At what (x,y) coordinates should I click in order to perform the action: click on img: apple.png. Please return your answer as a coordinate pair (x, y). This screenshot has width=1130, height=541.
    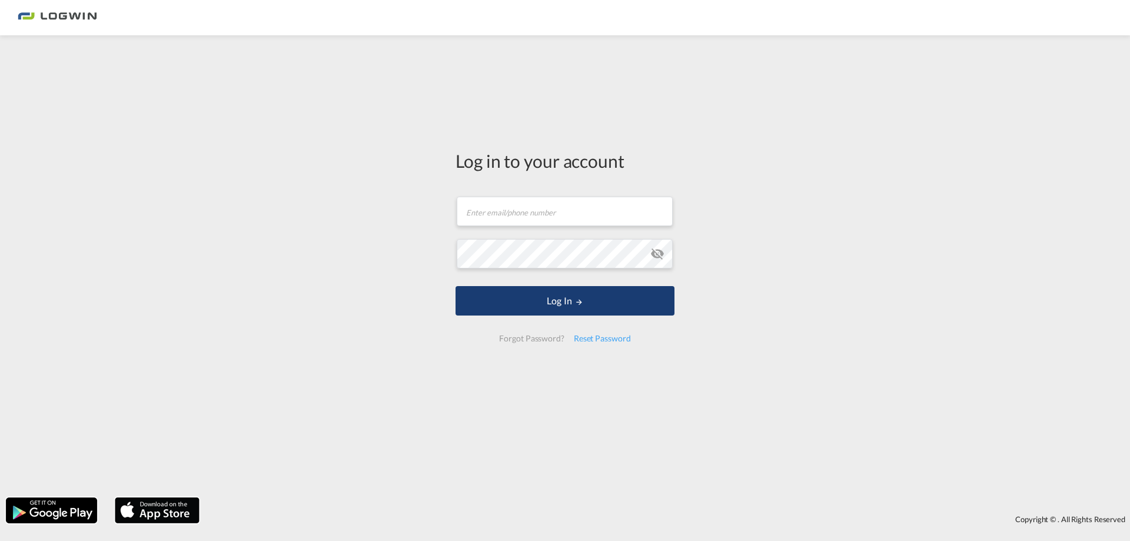
    Looking at the image, I should click on (157, 510).